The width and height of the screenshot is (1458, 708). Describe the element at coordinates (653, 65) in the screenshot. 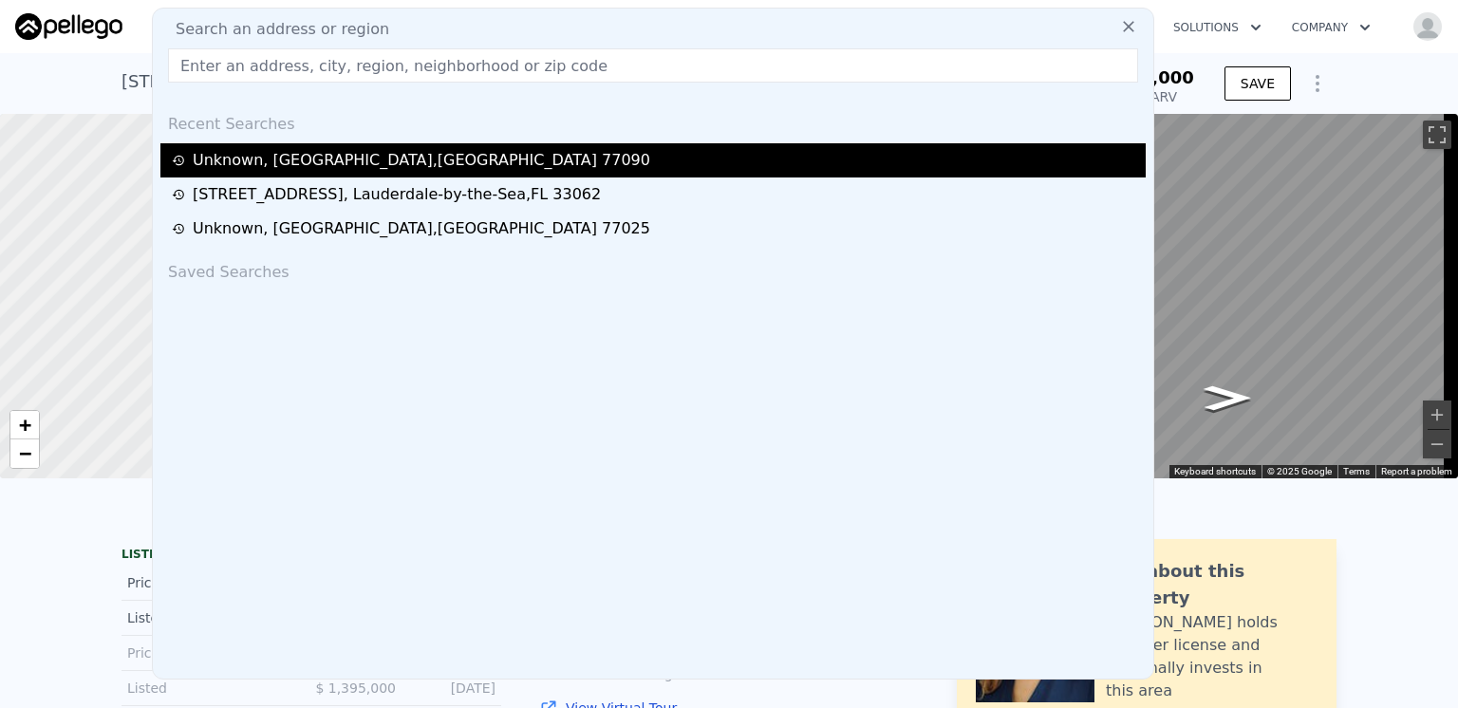

I see `input: Enter an address, city, region, neighborhood or zip code` at that location.